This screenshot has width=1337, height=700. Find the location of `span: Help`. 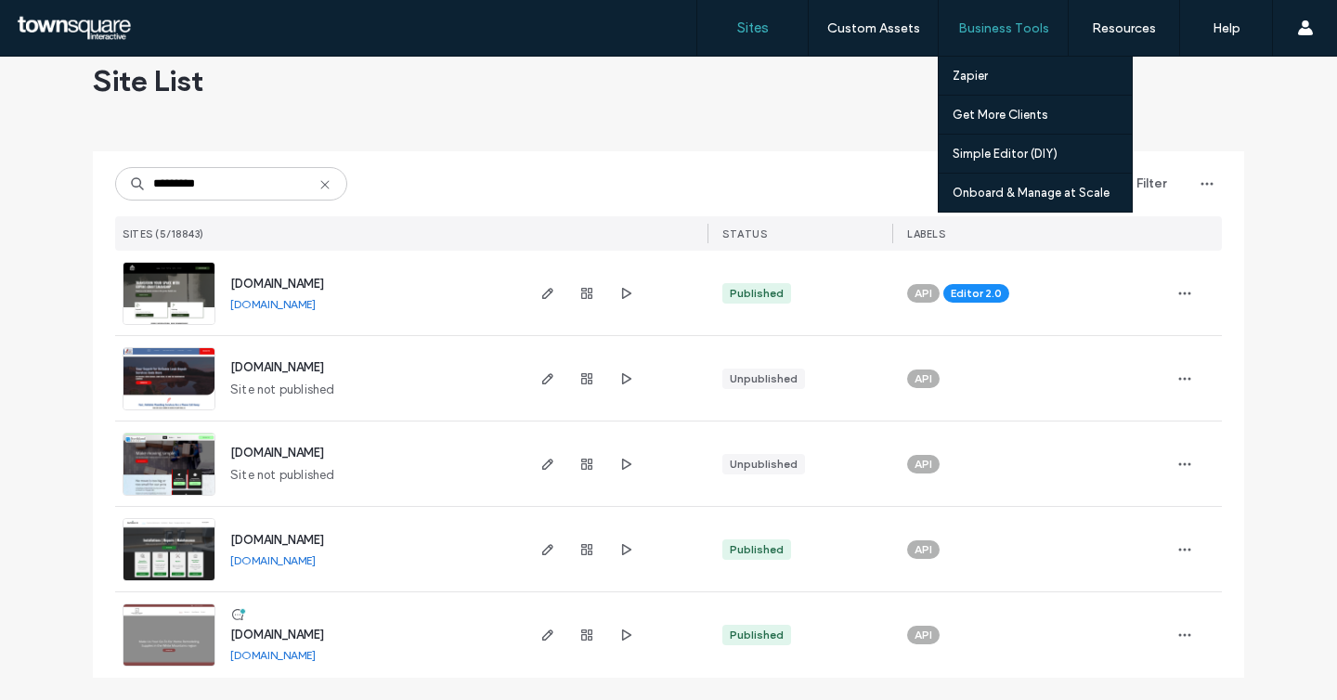

span: Help is located at coordinates (61, 21).